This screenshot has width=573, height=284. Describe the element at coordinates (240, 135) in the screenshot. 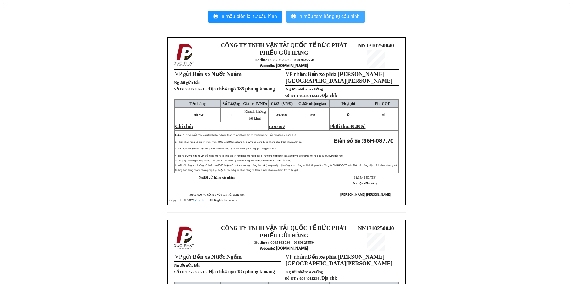

I see `span: 1: Người gửi hàng chịu trách nhiệm hoàn toàn về mọi thông tin kê khai trên phiếu gửi hàng trước p...` at that location.